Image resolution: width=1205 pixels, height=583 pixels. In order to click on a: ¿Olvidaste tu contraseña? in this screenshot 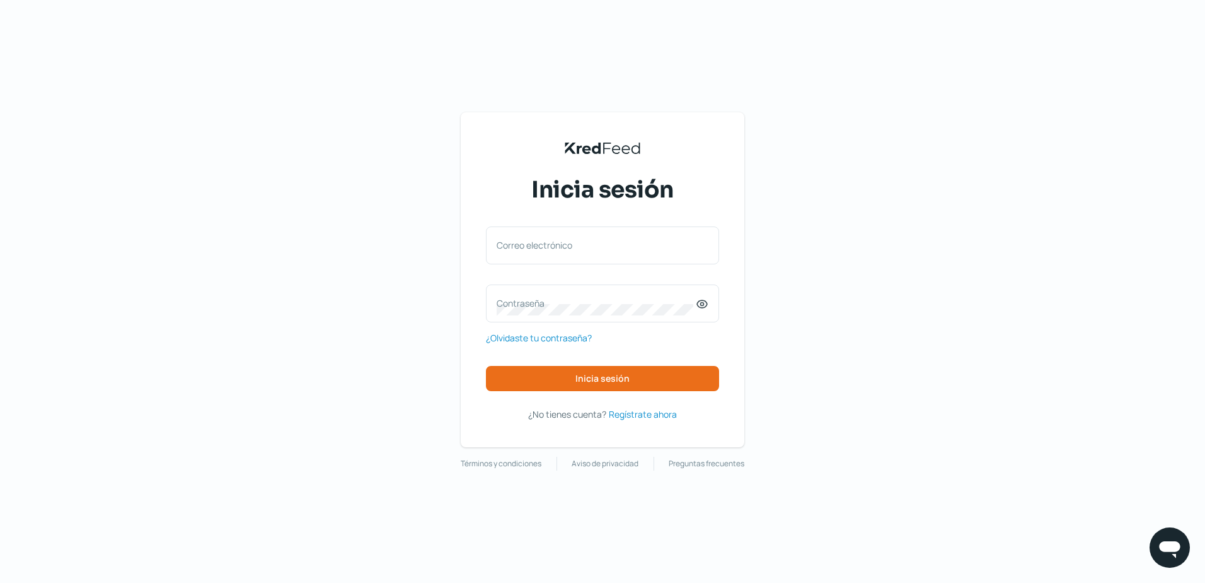, I will do `click(539, 337)`.